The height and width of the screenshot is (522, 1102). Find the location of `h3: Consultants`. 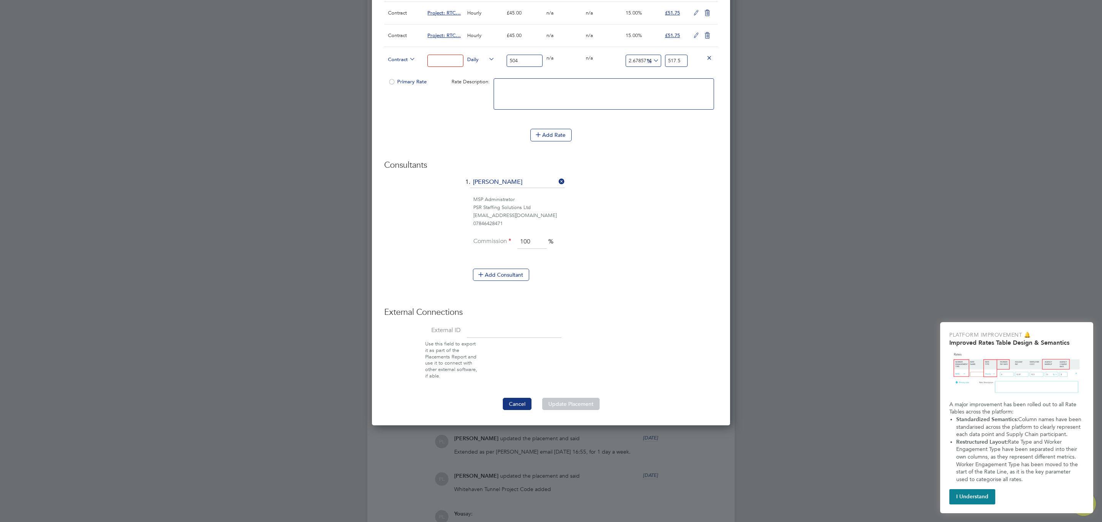

h3: Consultants is located at coordinates (551, 165).